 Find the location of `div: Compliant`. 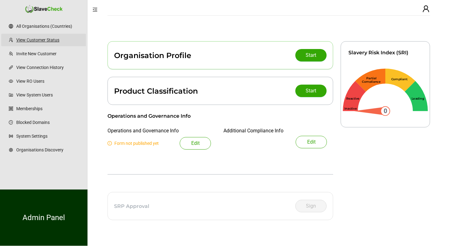

div: Compliant is located at coordinates (400, 79).